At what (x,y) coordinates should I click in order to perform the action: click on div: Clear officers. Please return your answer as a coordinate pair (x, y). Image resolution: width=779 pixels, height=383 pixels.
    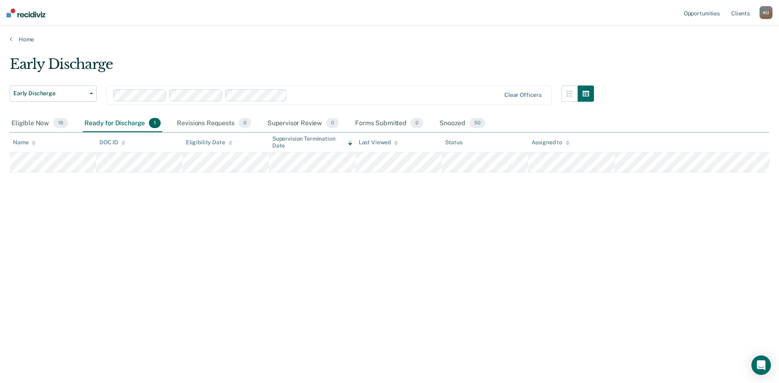
    Looking at the image, I should click on (523, 95).